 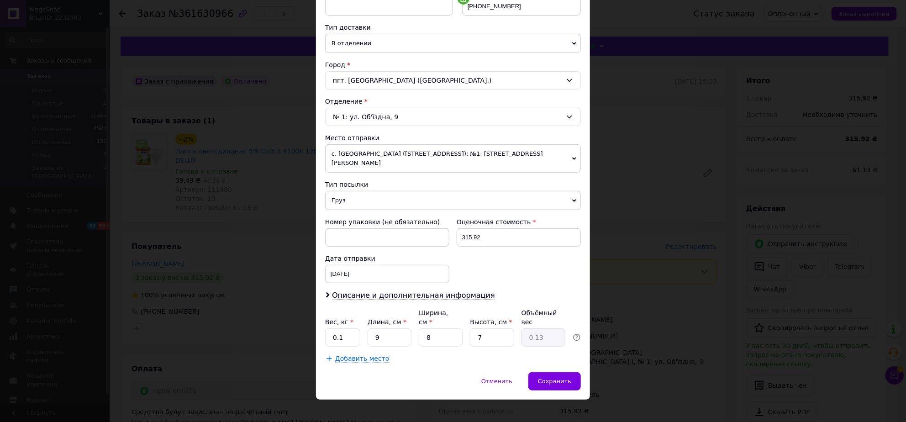 What do you see at coordinates (362, 358) in the screenshot?
I see `span: Добавить место` at bounding box center [362, 358].